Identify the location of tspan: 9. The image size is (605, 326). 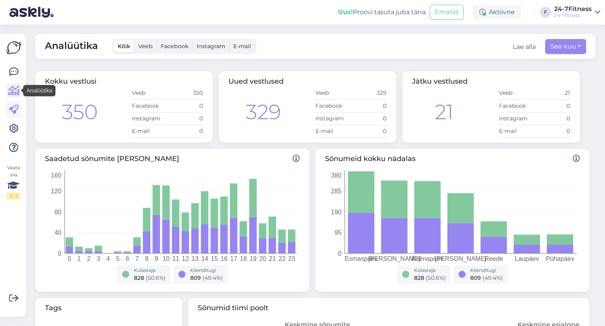
(156, 258).